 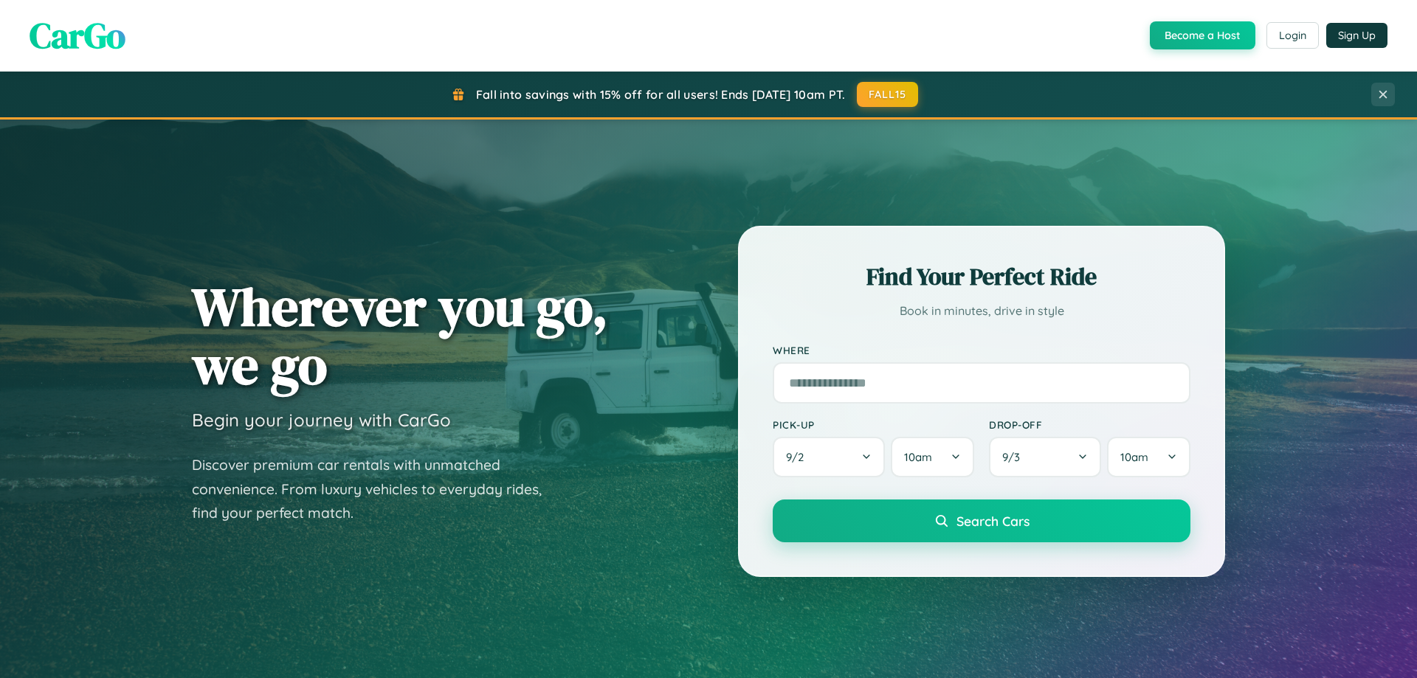 What do you see at coordinates (321, 420) in the screenshot?
I see `h3: Begin your journey with CarGo` at bounding box center [321, 420].